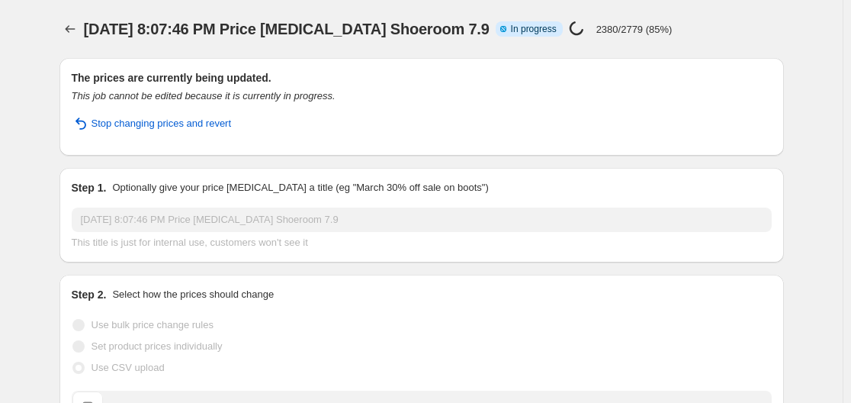 The width and height of the screenshot is (851, 403). What do you see at coordinates (534, 29) in the screenshot?
I see `span: In progress` at bounding box center [534, 29].